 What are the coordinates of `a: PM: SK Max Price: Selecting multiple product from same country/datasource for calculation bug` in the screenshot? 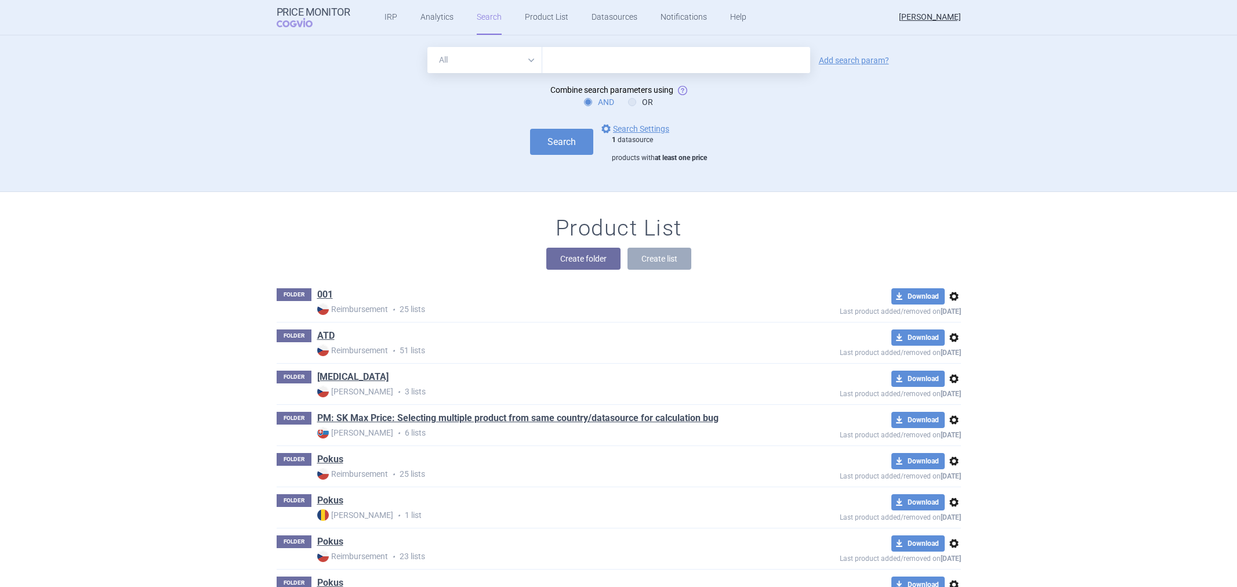 It's located at (518, 418).